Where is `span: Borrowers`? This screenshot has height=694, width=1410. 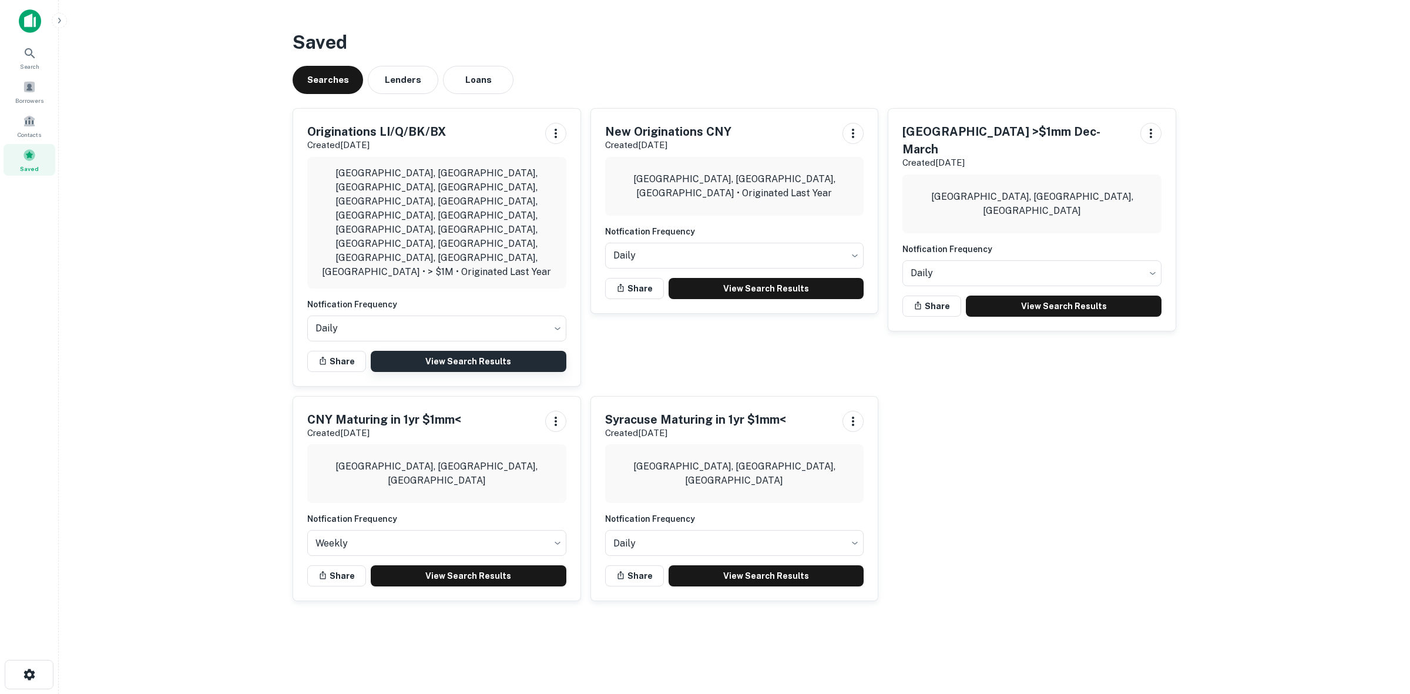 span: Borrowers is located at coordinates (29, 100).